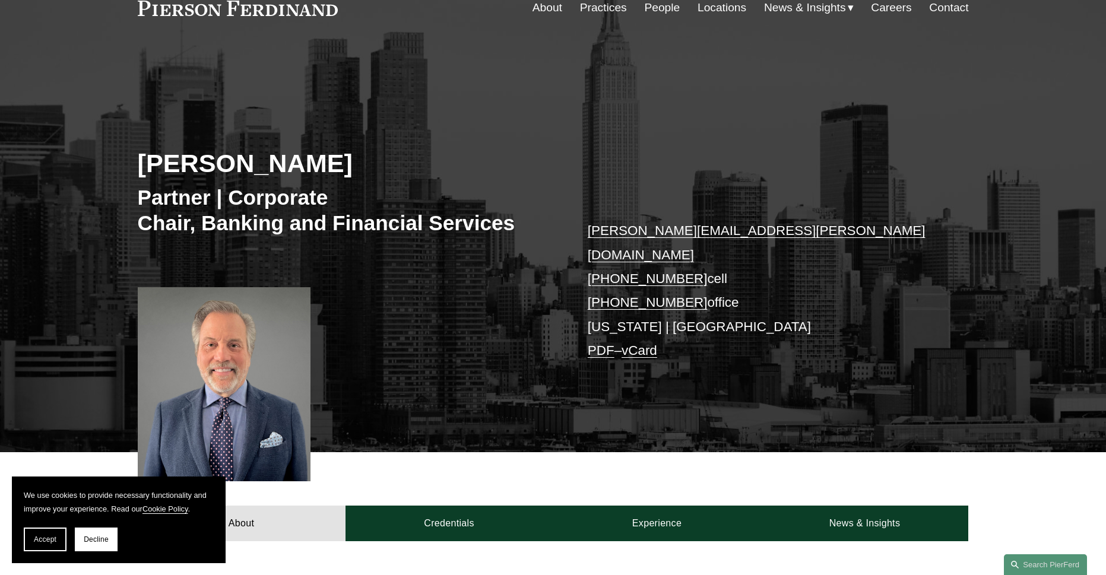 This screenshot has width=1106, height=575. What do you see at coordinates (119, 502) in the screenshot?
I see `p: We use cookies to provide necessary functionality and improve your experience. Read our .` at bounding box center [119, 502].